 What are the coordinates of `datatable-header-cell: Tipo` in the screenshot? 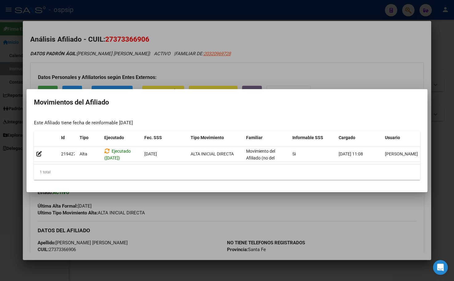 It's located at (89, 137).